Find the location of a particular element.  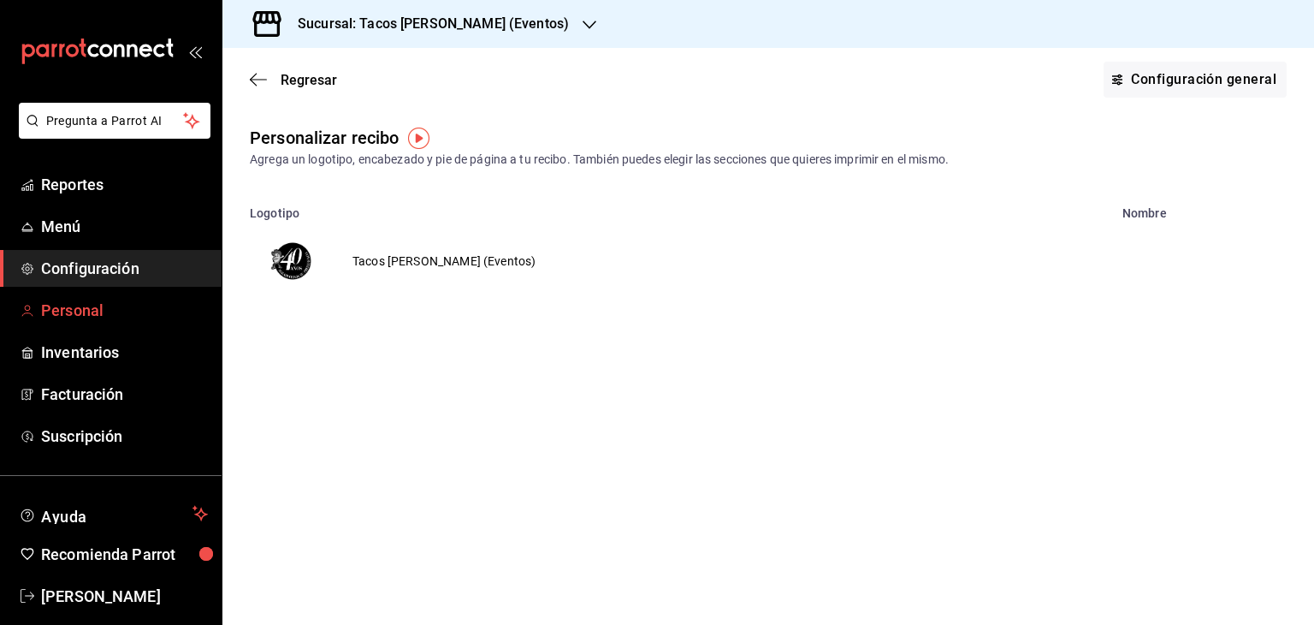

th: Nombre is located at coordinates (1214, 208).